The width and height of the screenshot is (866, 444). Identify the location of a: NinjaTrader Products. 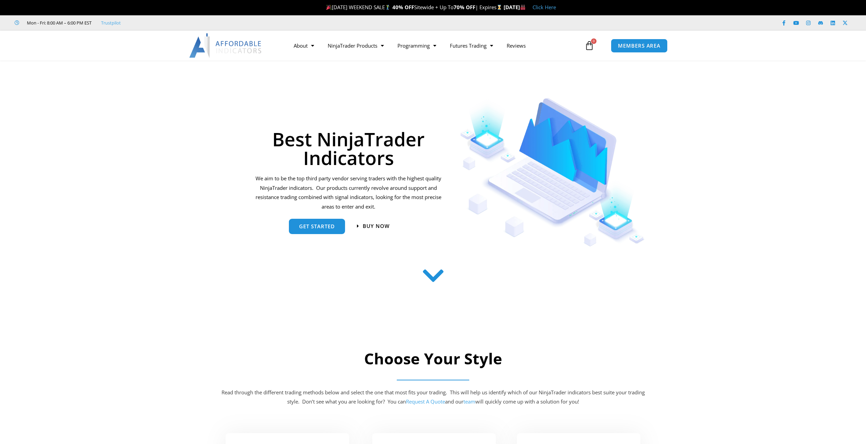
(356, 46).